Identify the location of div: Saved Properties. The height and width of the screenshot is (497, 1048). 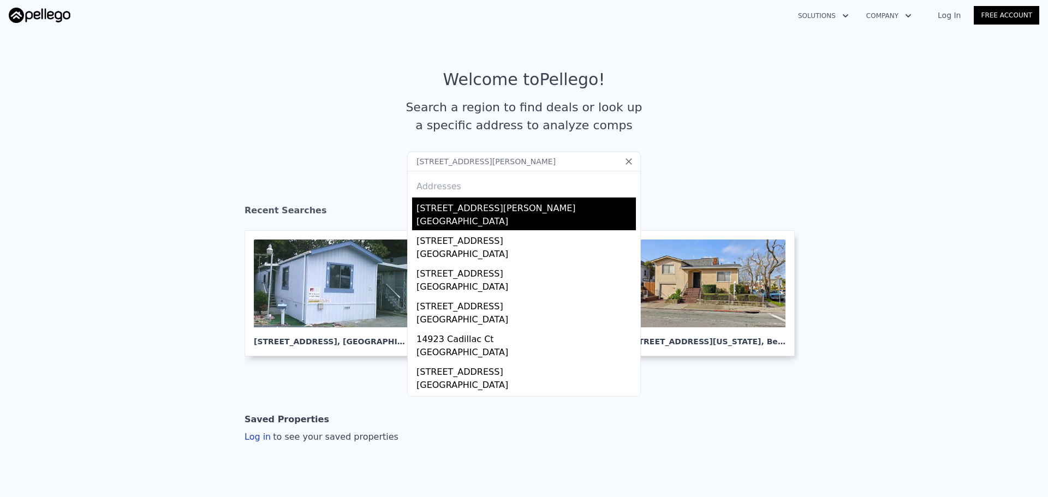
(287, 420).